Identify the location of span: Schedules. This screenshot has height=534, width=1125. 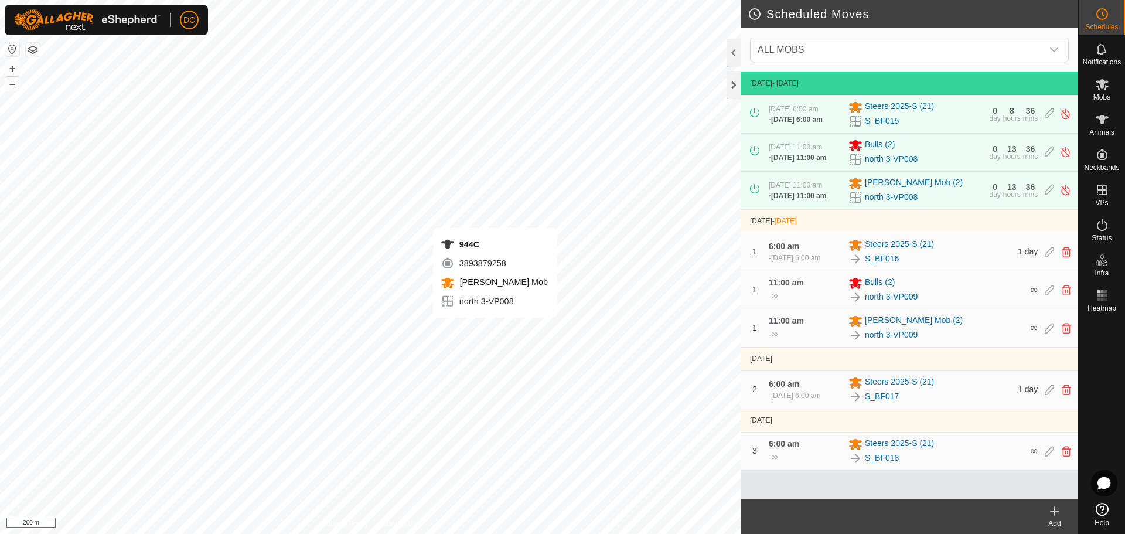
(1102, 27).